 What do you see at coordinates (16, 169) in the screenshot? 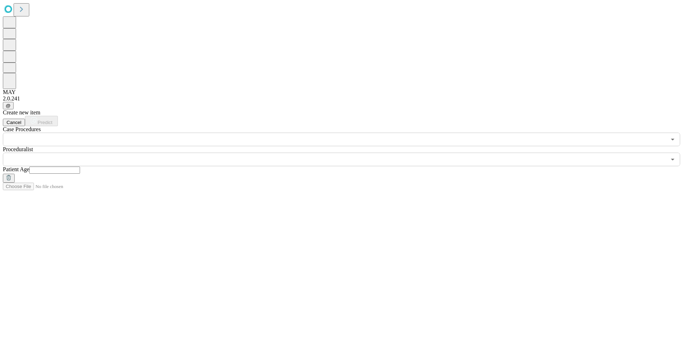
I see `span: Patient Age` at bounding box center [16, 169].